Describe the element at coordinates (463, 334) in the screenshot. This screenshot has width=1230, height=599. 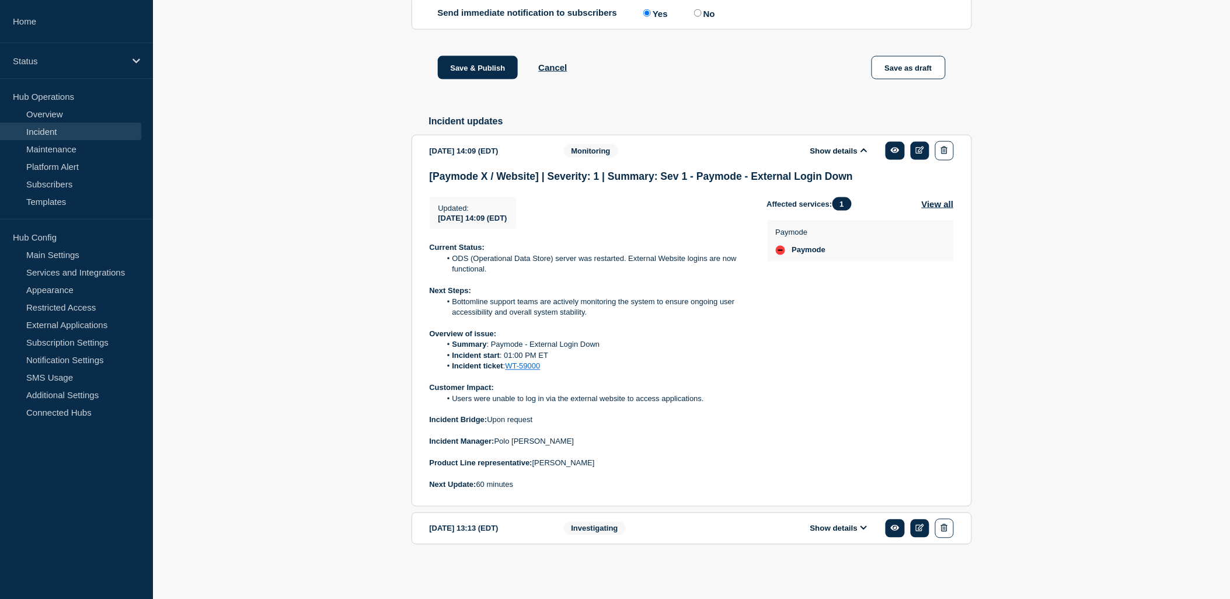
I see `strong: Overview of issue:` at that location.